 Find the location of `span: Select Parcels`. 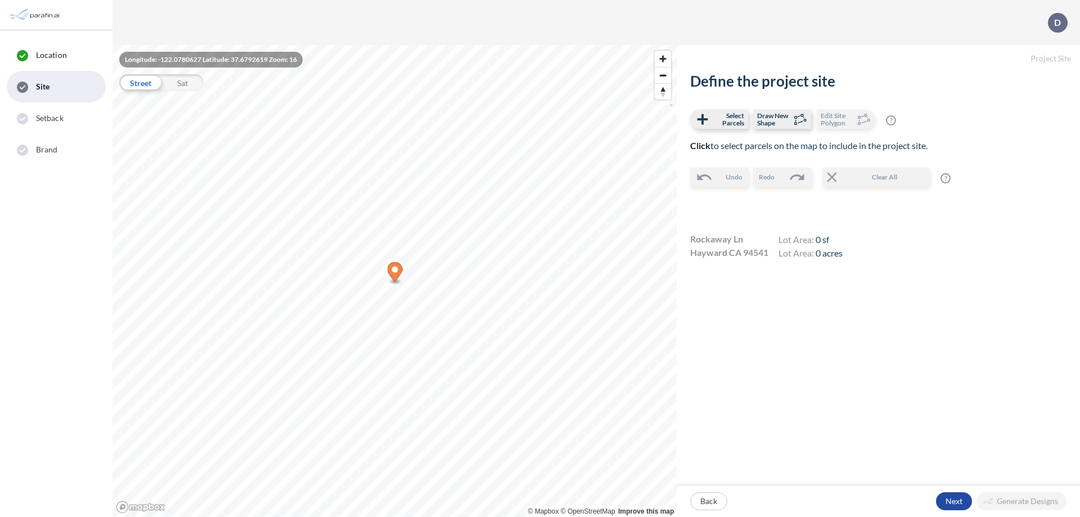

span: Select Parcels is located at coordinates (727, 119).